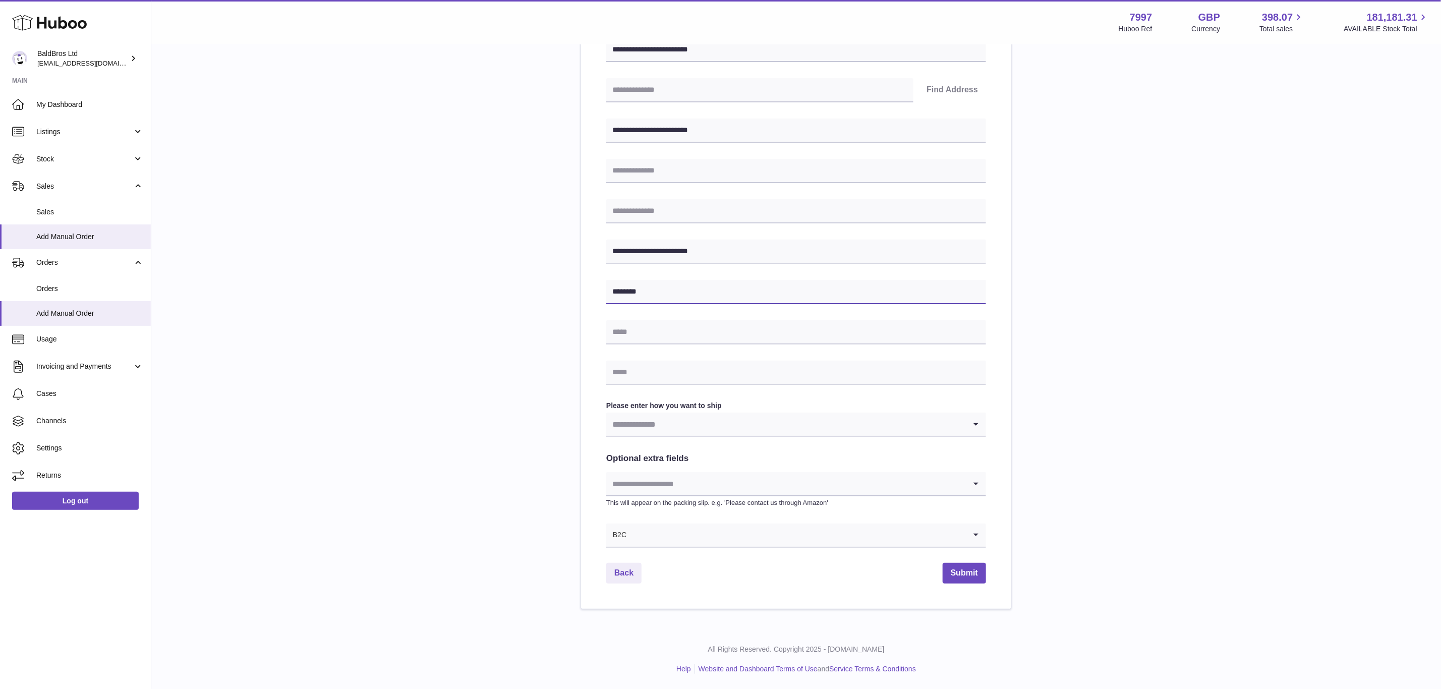 Image resolution: width=1441 pixels, height=689 pixels. What do you see at coordinates (90, 104) in the screenshot?
I see `span: My Dashboard` at bounding box center [90, 104].